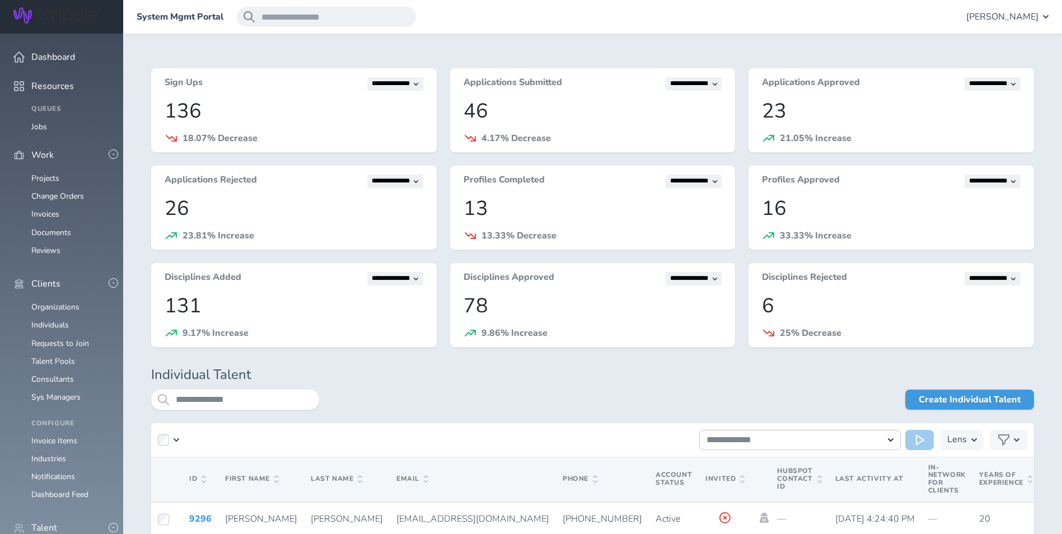  What do you see at coordinates (593, 306) in the screenshot?
I see `p: 78` at bounding box center [593, 306].